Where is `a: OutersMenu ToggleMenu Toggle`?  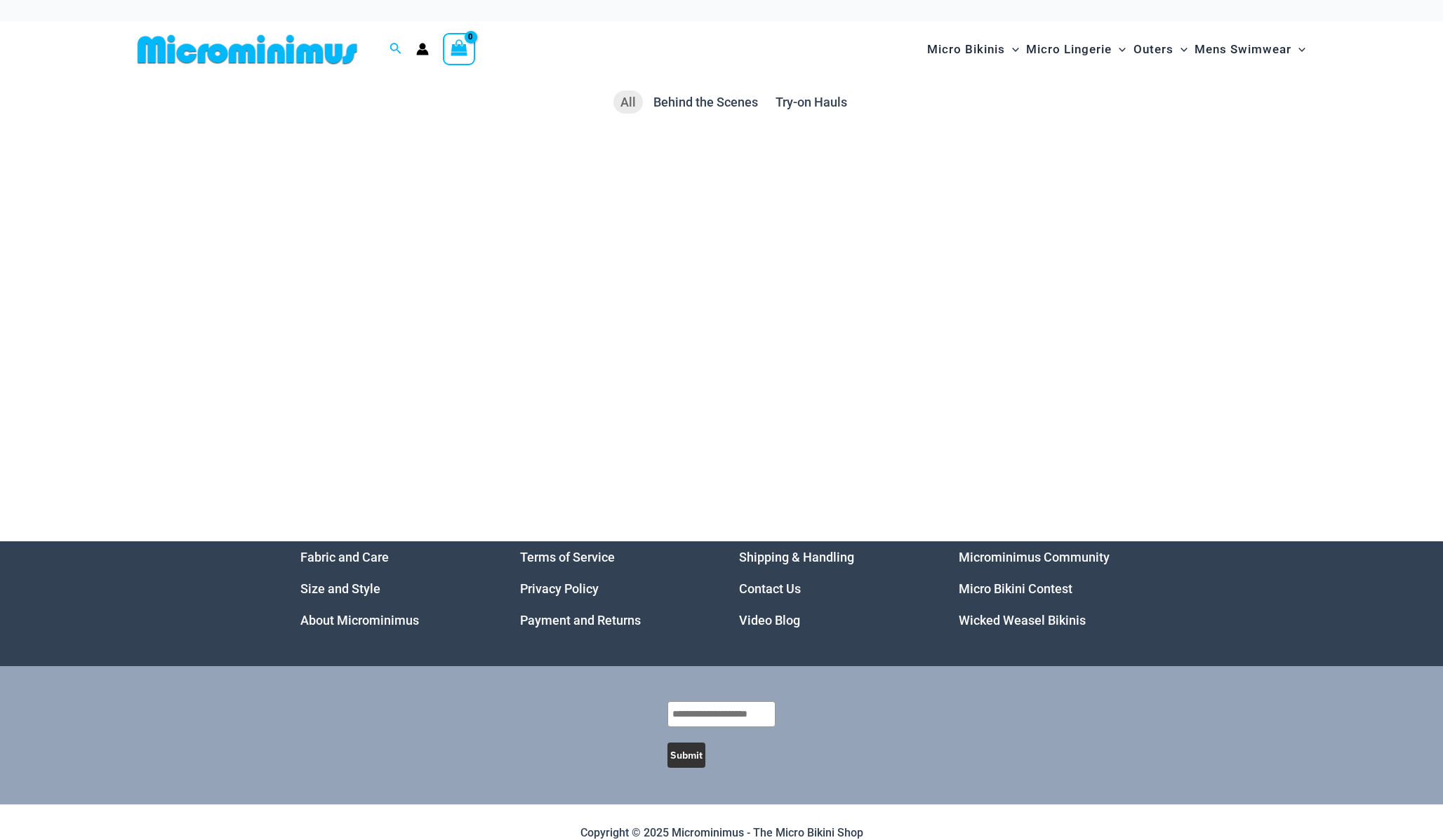
a: OutersMenu ToggleMenu Toggle is located at coordinates (1160, 49).